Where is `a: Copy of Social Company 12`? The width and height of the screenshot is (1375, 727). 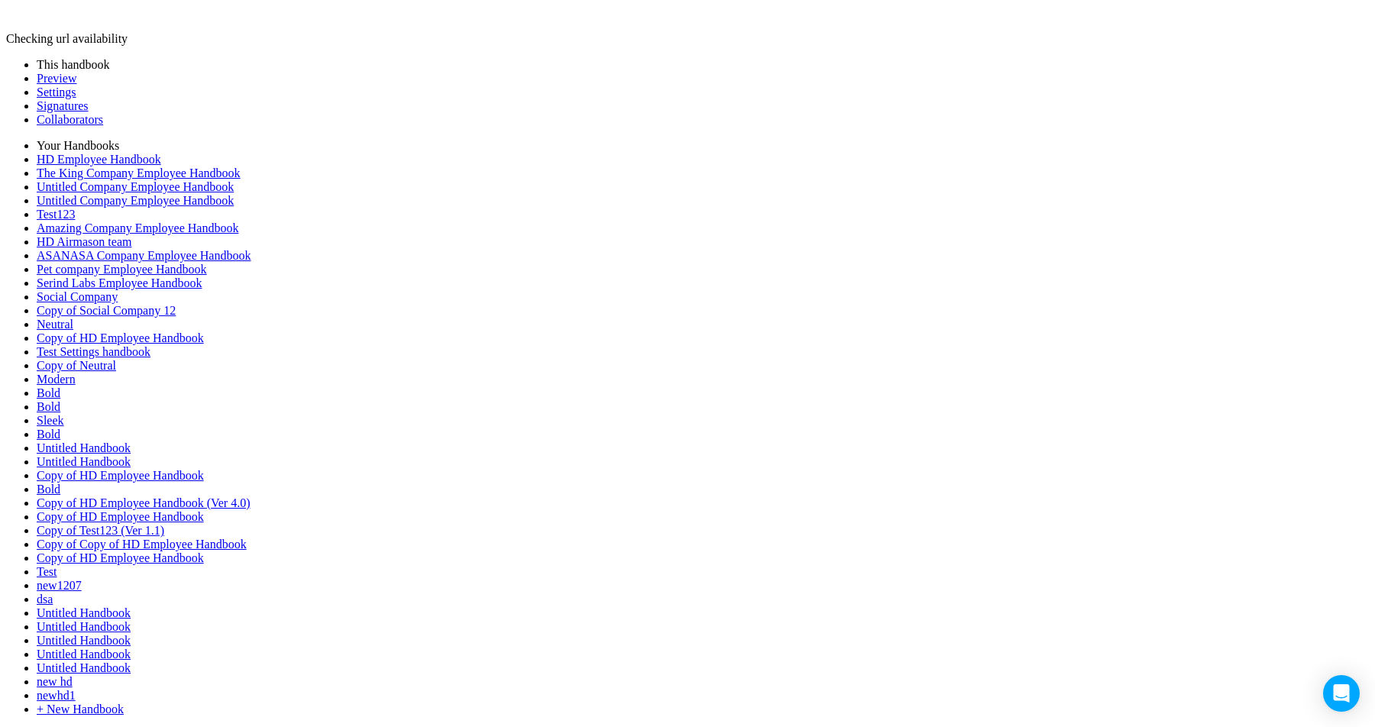
a: Copy of Social Company 12 is located at coordinates (106, 310).